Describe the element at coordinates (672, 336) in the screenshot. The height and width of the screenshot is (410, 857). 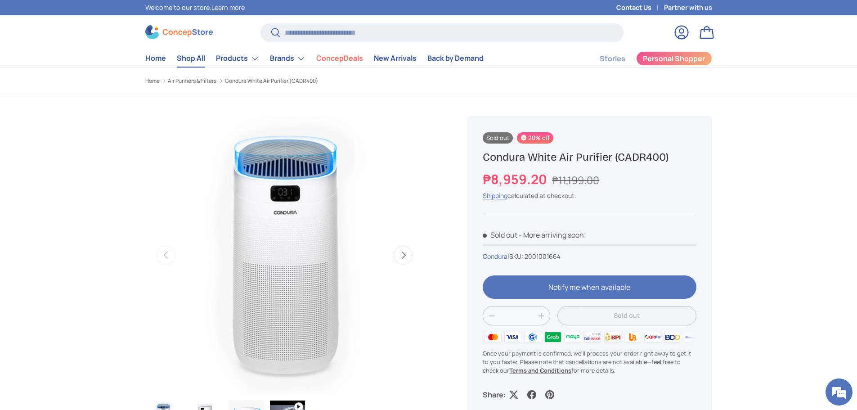
I see `img: bdo` at that location.